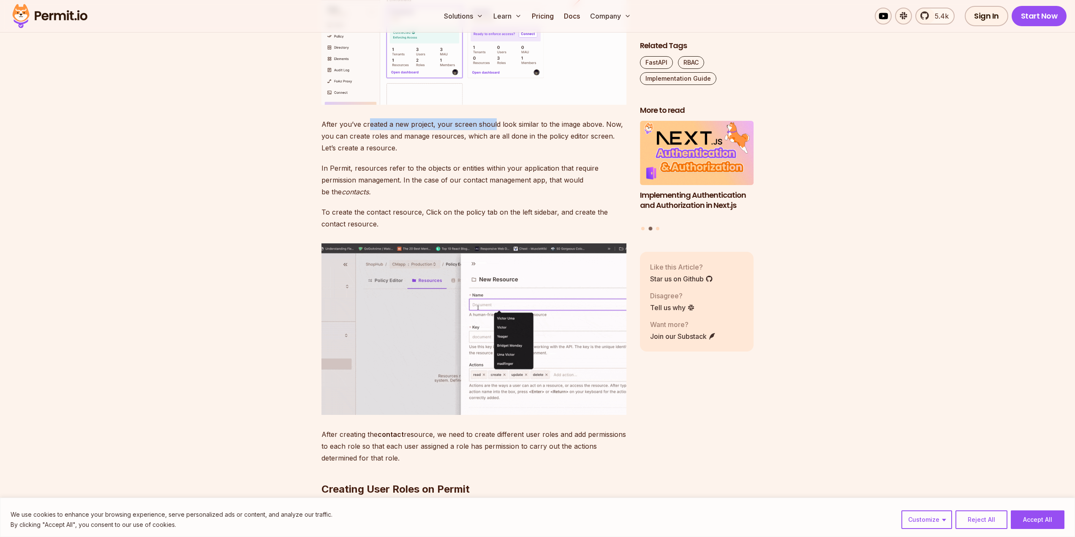 The width and height of the screenshot is (1075, 537). I want to click on li: 2 of 3, so click(697, 171).